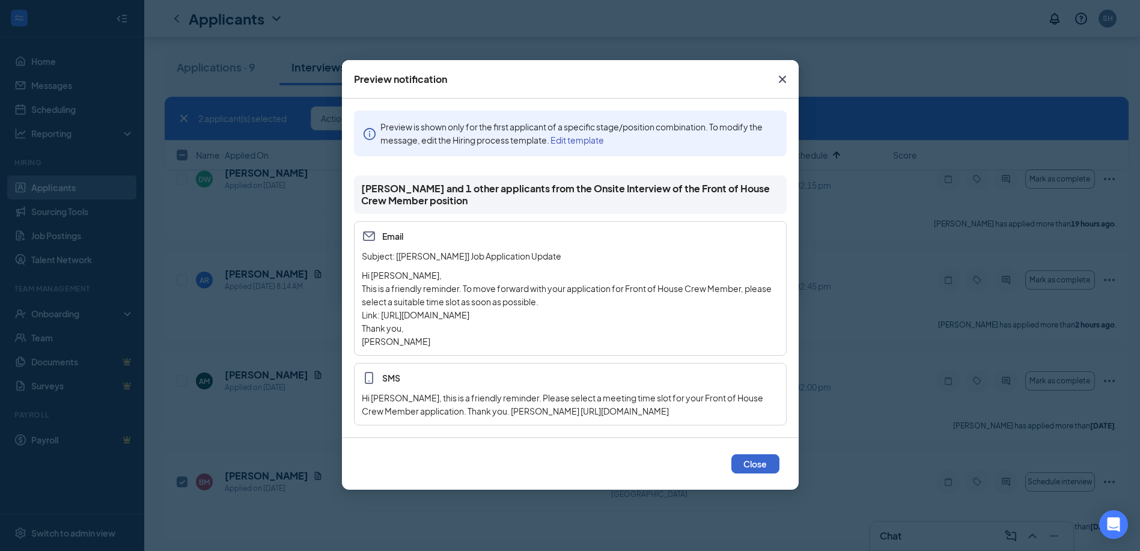 The height and width of the screenshot is (551, 1140). I want to click on span: Email, so click(570, 236).